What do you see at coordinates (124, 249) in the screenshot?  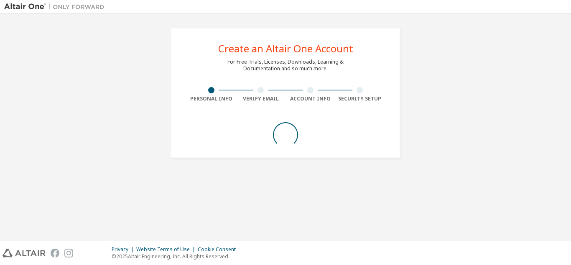 I see `div: Privacy` at bounding box center [124, 249].